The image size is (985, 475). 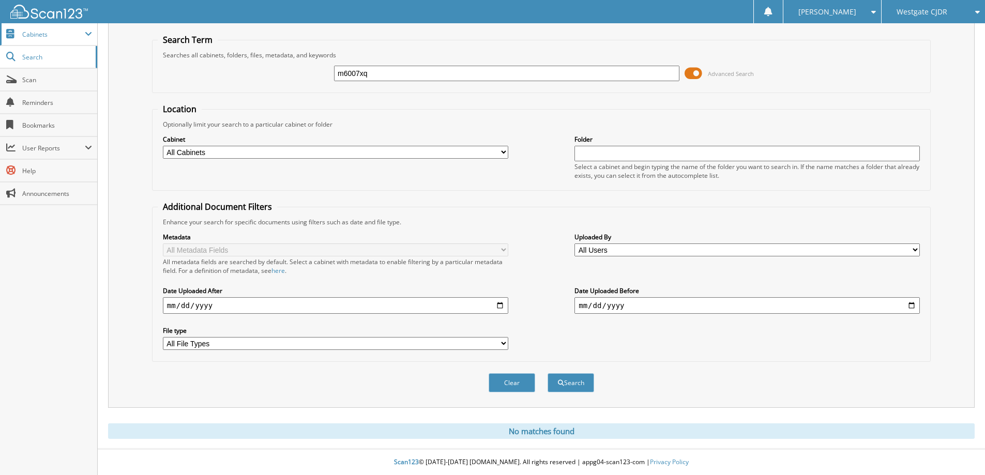 What do you see at coordinates (217, 207) in the screenshot?
I see `legend: Additional Document Filters` at bounding box center [217, 207].